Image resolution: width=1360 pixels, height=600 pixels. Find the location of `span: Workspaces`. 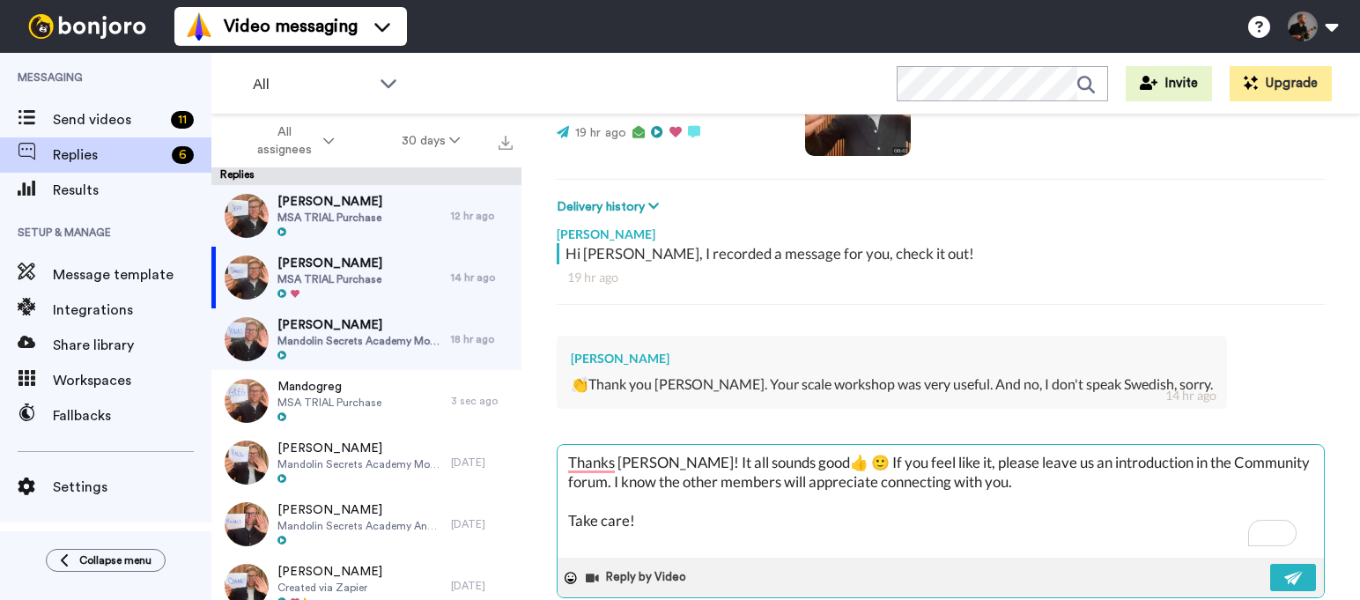

span: Workspaces is located at coordinates (132, 380).